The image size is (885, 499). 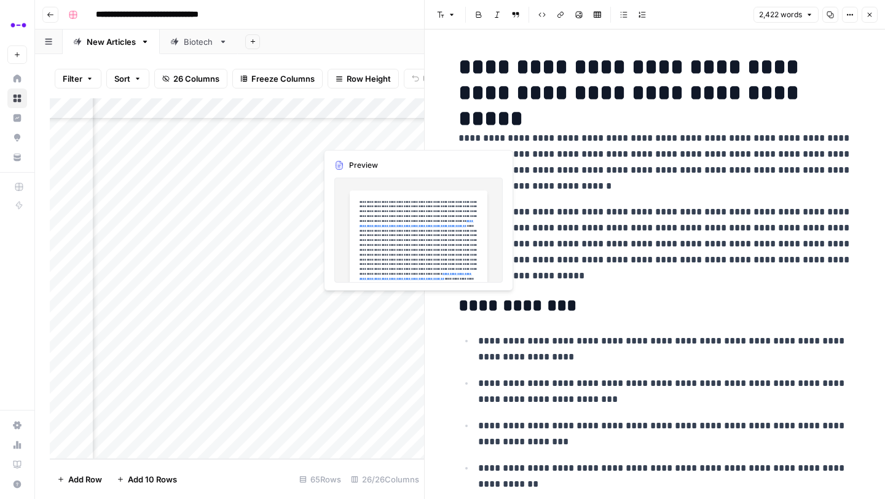 What do you see at coordinates (786, 15) in the screenshot?
I see `button: 2,422 words` at bounding box center [786, 15].